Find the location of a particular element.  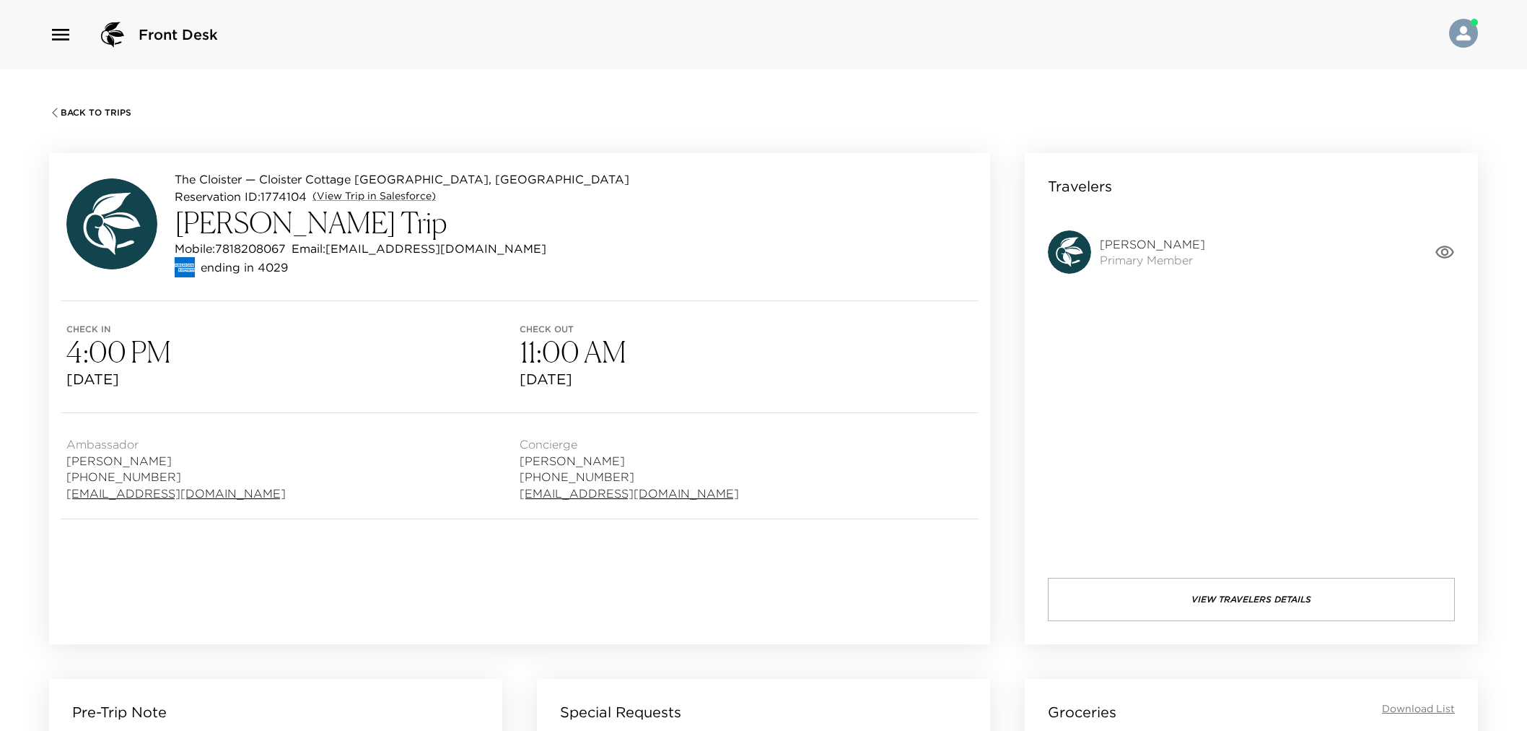

p: Reservation ID: 1774104 is located at coordinates (240, 196).